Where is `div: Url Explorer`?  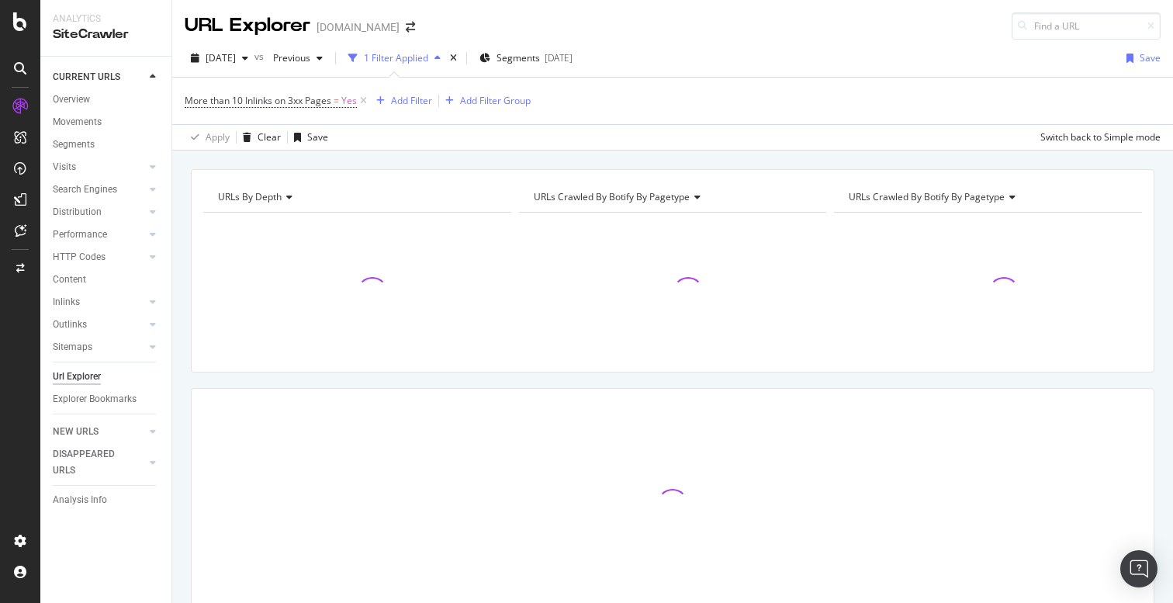
div: Url Explorer is located at coordinates (77, 376).